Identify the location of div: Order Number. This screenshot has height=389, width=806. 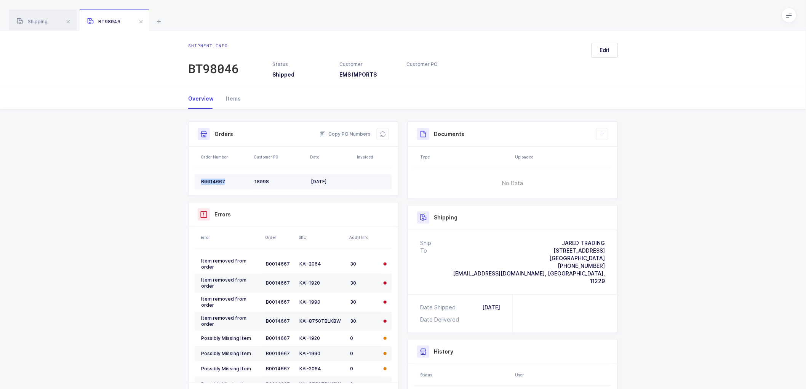
(225, 157).